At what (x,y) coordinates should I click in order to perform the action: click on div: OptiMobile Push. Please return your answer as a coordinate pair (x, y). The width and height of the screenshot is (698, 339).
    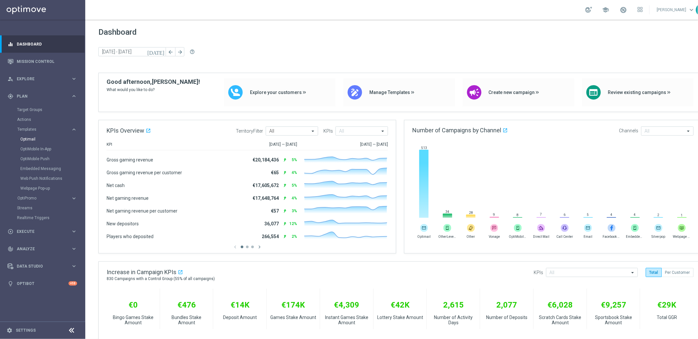
    Looking at the image, I should click on (52, 159).